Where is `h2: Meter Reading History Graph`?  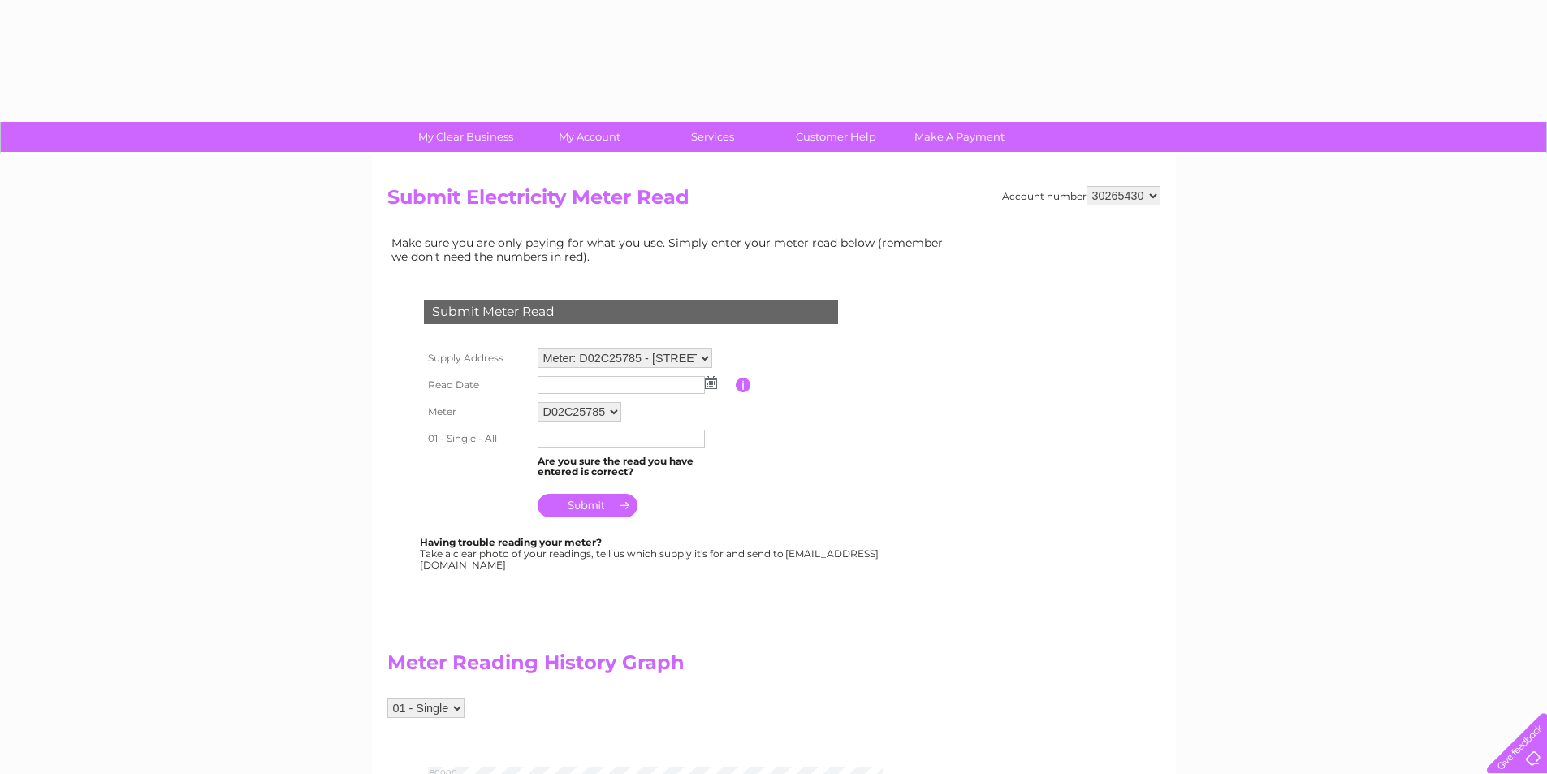 h2: Meter Reading History Graph is located at coordinates (672, 667).